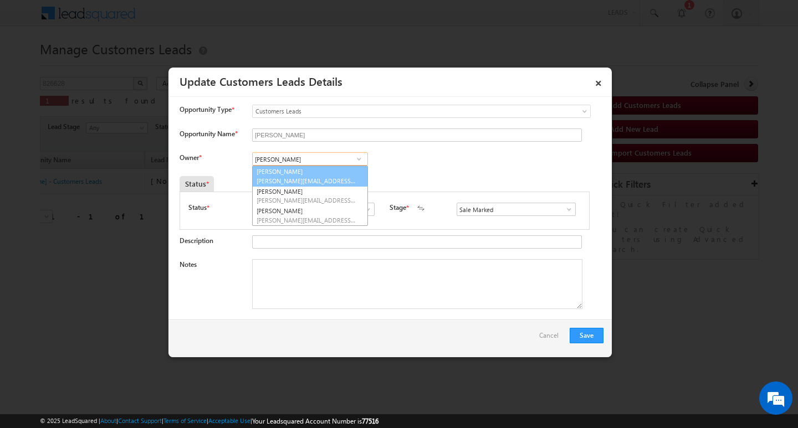 The image size is (798, 428). Describe the element at coordinates (195, 19) in the screenshot. I see `div: Minimize live chat window` at that location.